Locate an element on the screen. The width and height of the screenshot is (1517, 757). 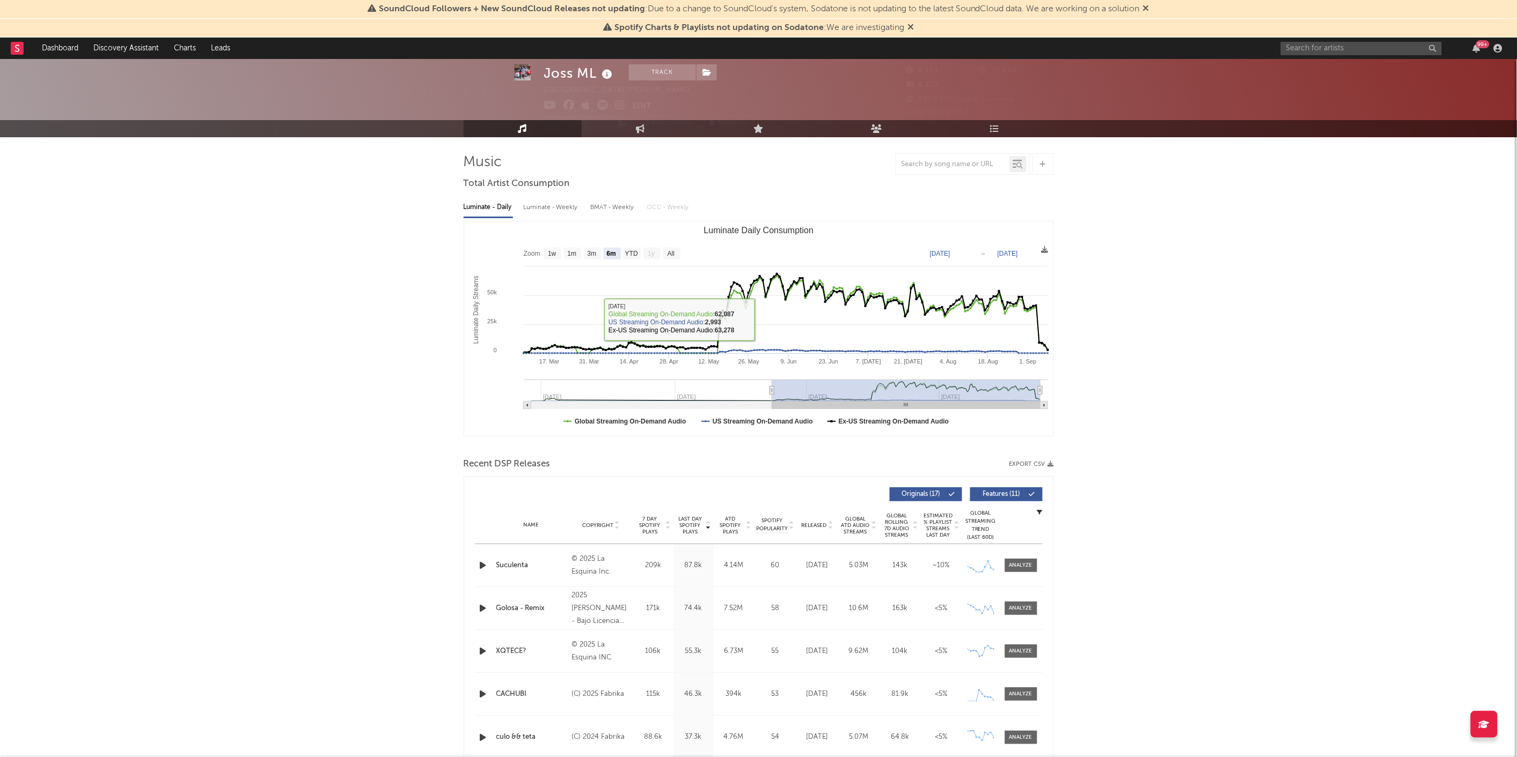
a: culo && teta is located at coordinates (531, 738).